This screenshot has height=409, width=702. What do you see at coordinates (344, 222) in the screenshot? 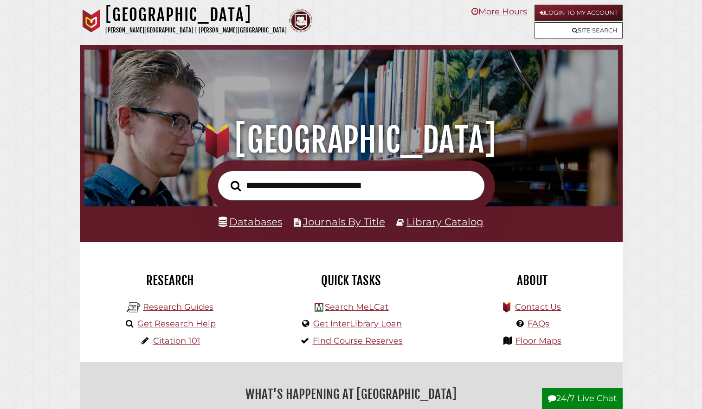
I see `a: Journals By Title` at bounding box center [344, 222].